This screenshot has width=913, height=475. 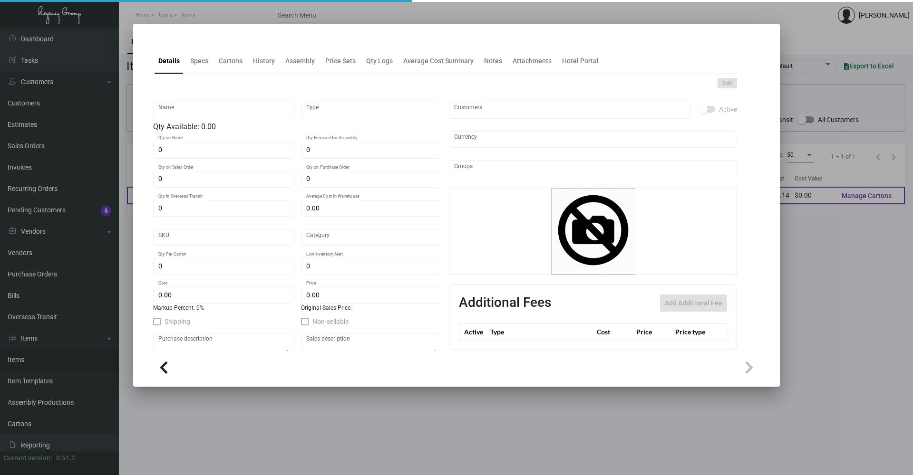 I want to click on div: History, so click(x=264, y=61).